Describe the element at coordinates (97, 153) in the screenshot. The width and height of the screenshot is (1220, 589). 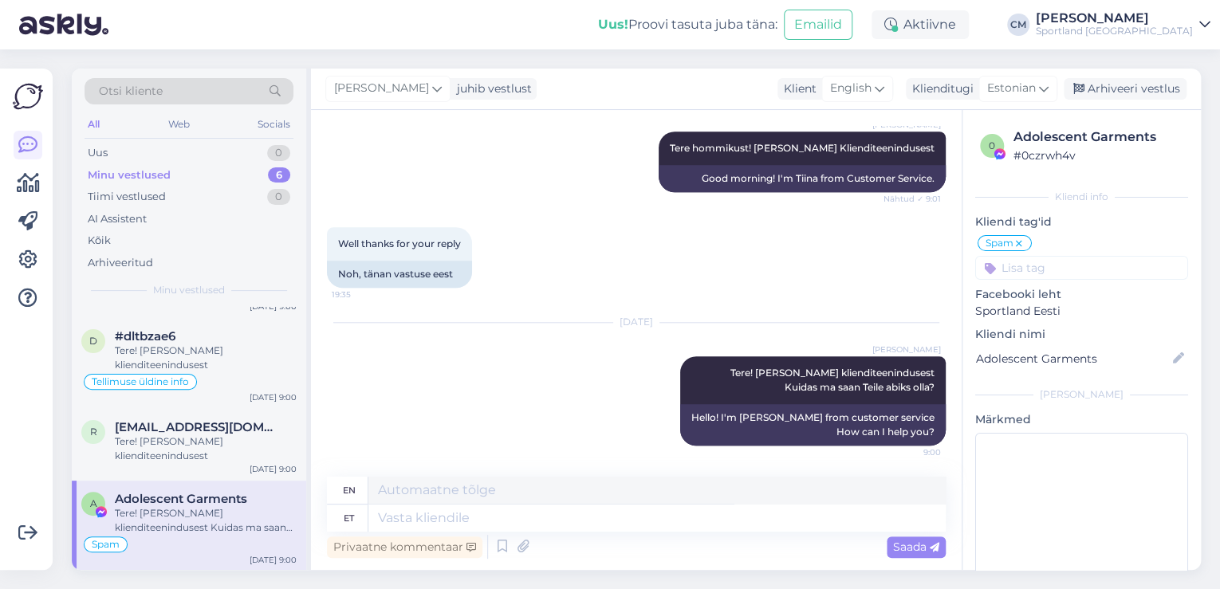
I see `div: Uus` at that location.